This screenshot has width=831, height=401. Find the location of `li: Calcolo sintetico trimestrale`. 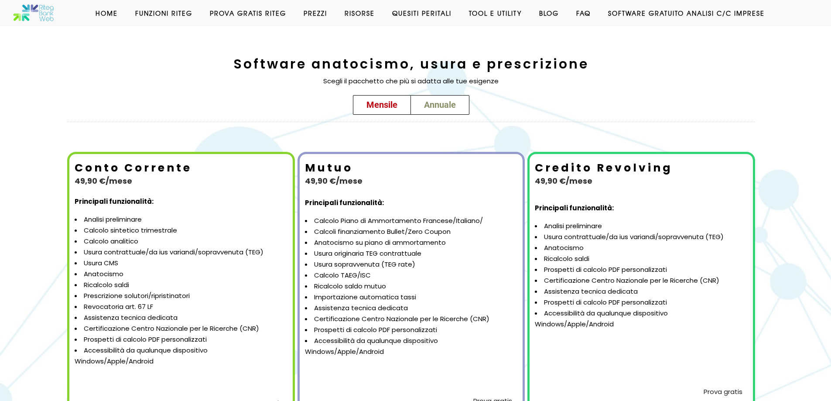

li: Calcolo sintetico trimestrale is located at coordinates (181, 230).